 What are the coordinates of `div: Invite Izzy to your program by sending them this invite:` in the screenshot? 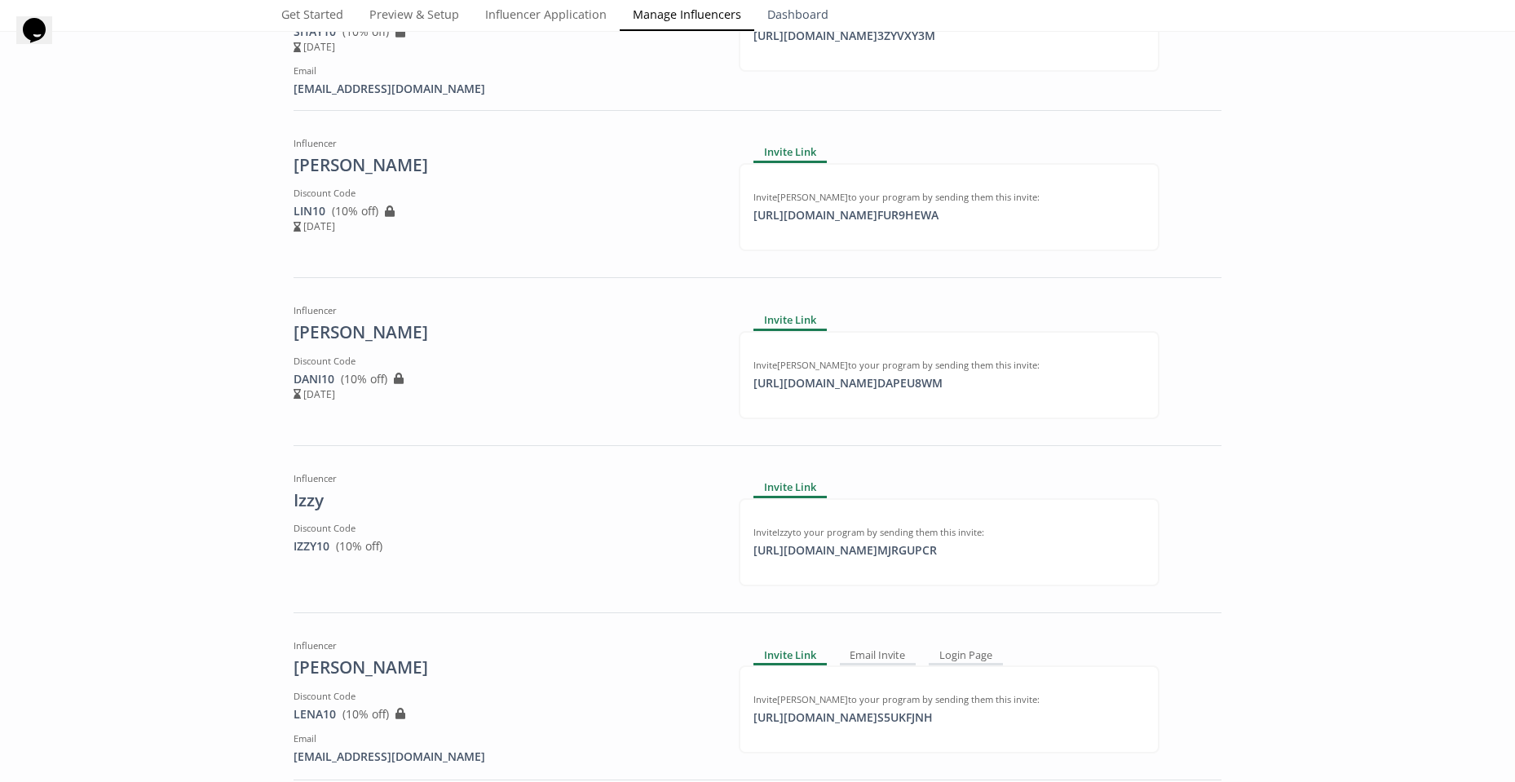 It's located at (949, 532).